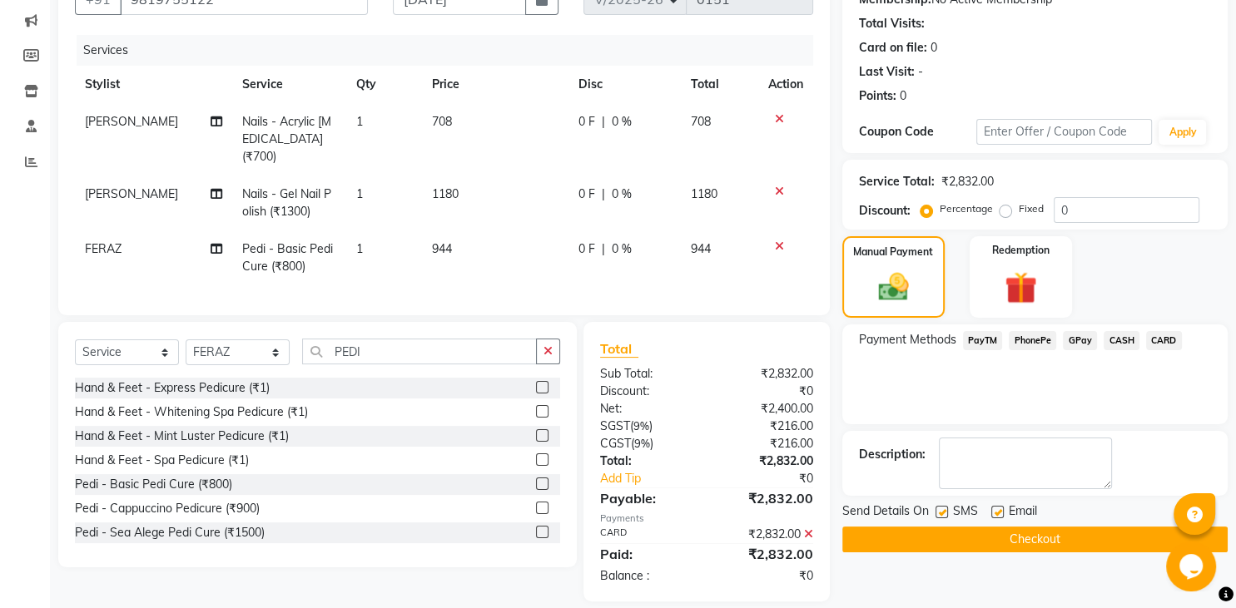  Describe the element at coordinates (647, 534) in the screenshot. I see `div: CARD` at that location.